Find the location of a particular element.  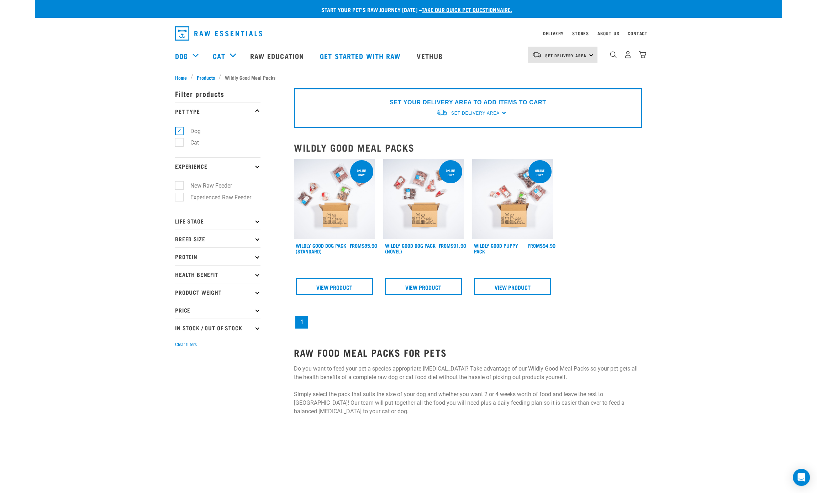

a: Dog is located at coordinates (181, 56).